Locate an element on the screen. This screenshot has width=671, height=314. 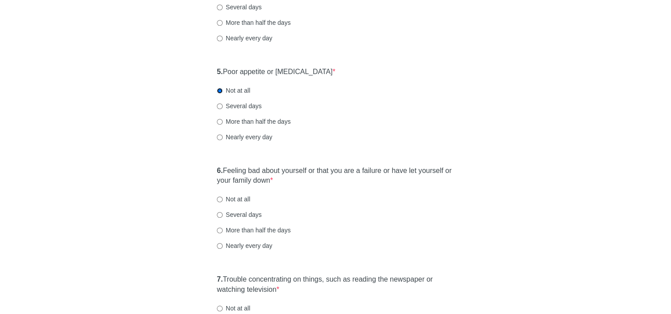
strong: 5. is located at coordinates (220, 71).